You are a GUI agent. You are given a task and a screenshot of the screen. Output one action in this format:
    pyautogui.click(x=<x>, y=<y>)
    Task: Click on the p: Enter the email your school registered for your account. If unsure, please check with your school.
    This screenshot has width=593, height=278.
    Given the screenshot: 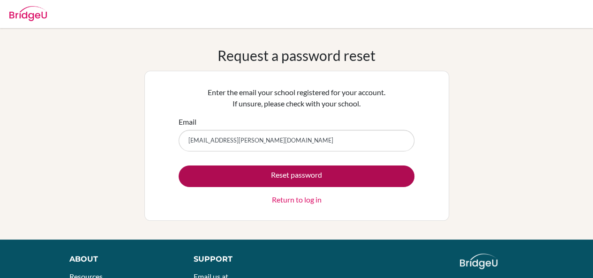 What is the action you would take?
    pyautogui.click(x=296, y=98)
    